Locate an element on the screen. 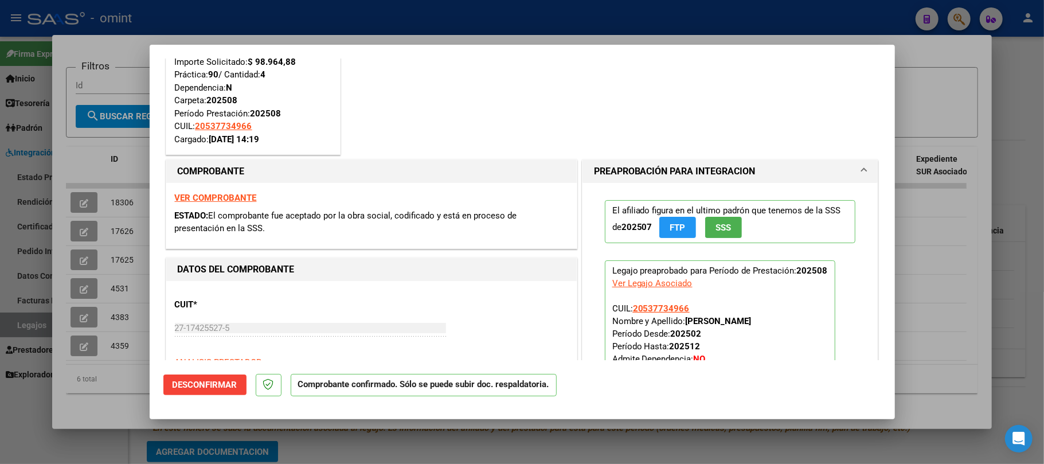 The height and width of the screenshot is (464, 1044). strong: 4 is located at coordinates (263, 75).